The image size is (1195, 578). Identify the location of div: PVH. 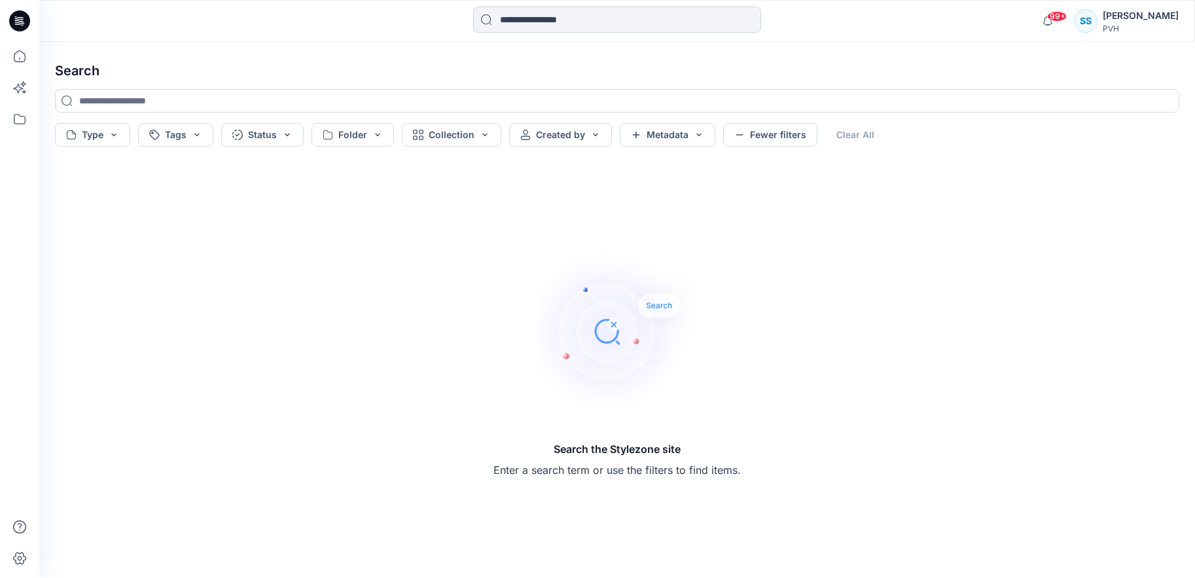
(1140, 28).